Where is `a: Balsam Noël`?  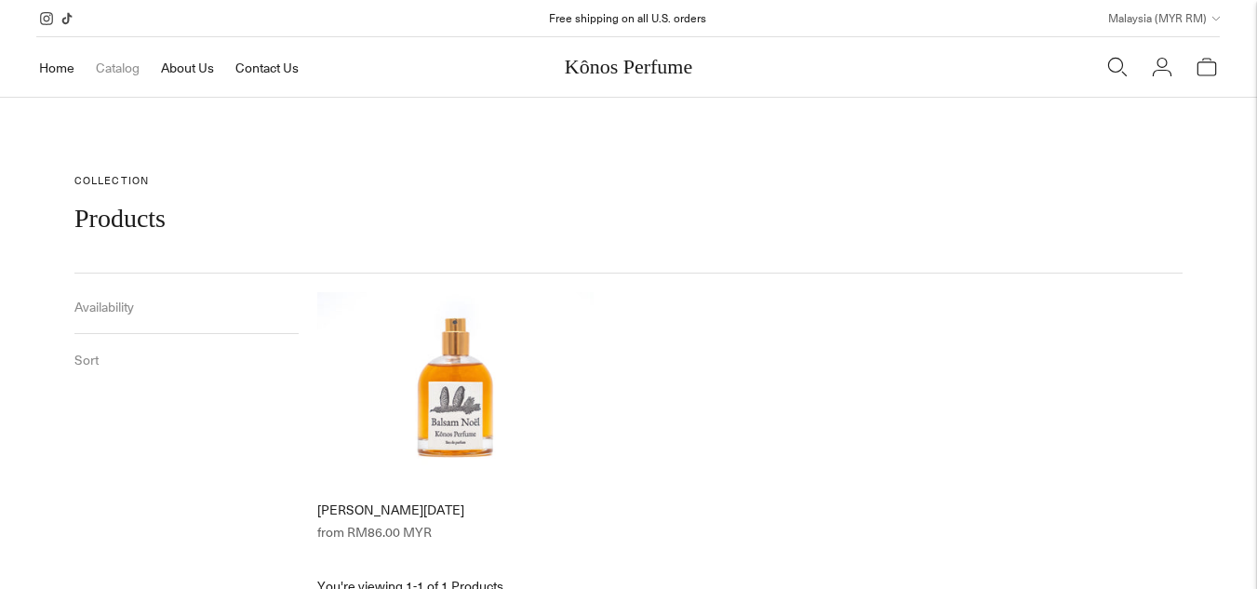 a: Balsam Noël is located at coordinates (455, 385).